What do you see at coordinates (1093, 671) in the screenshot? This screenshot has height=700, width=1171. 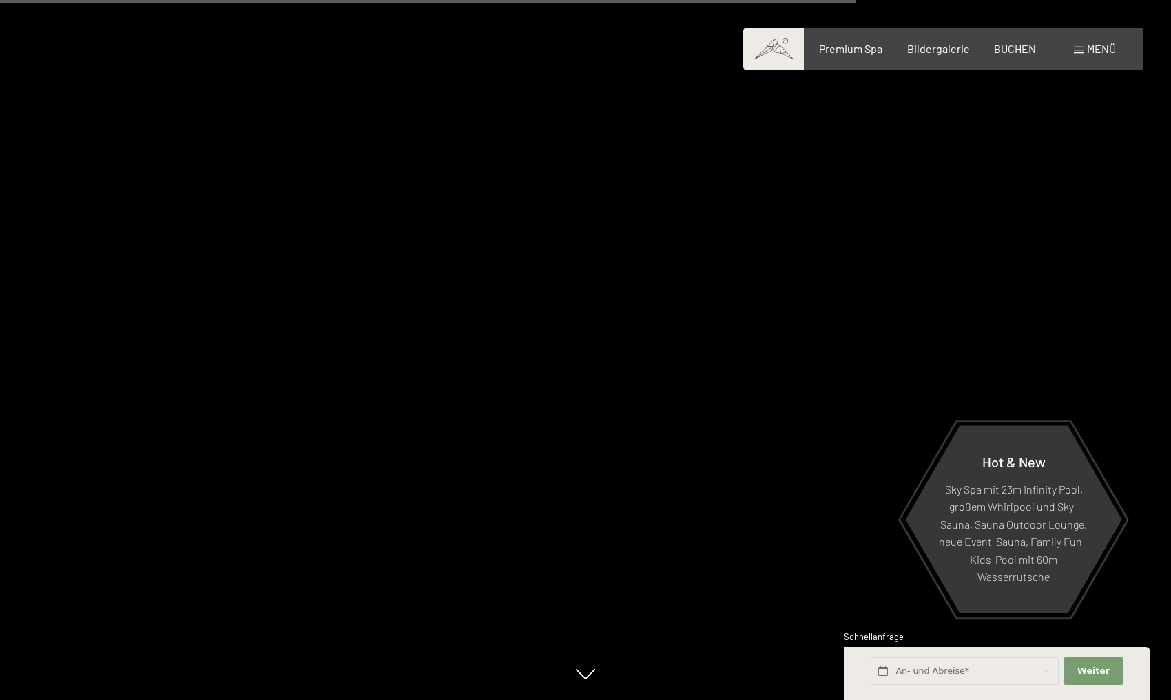 I see `button: Weiter` at bounding box center [1093, 671].